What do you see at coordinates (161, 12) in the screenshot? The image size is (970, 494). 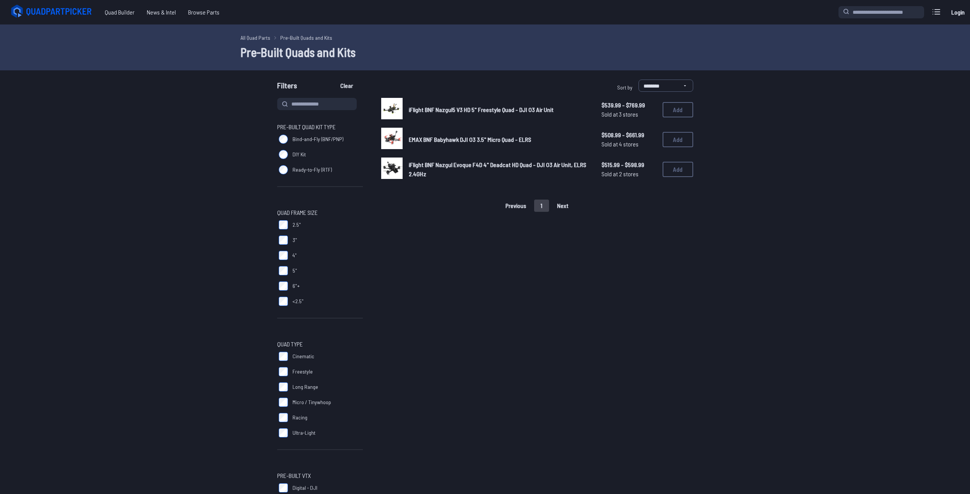 I see `a: News & Intel` at bounding box center [161, 12].